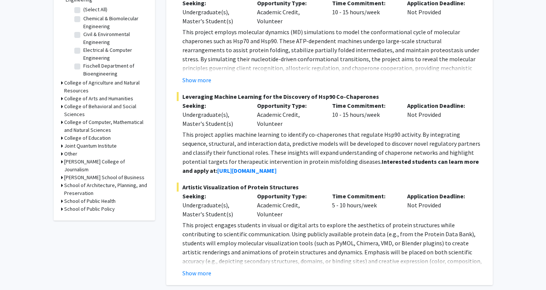 The image size is (546, 290). What do you see at coordinates (95, 9) in the screenshot?
I see `label: (Select All)` at bounding box center [95, 9].